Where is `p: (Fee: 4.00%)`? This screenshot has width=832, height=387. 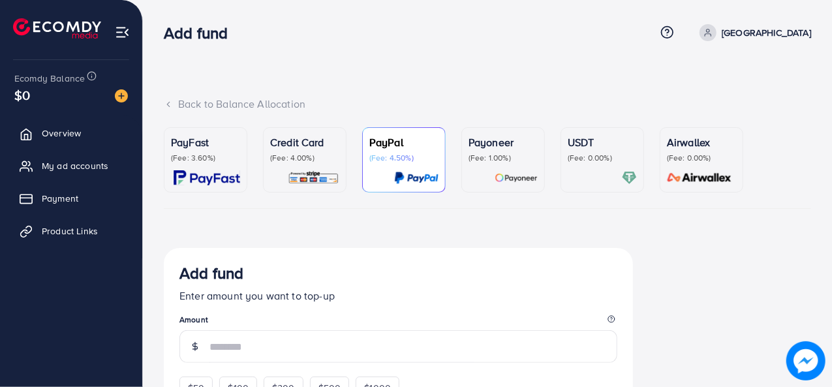 p: (Fee: 4.00%) is located at coordinates (305, 158).